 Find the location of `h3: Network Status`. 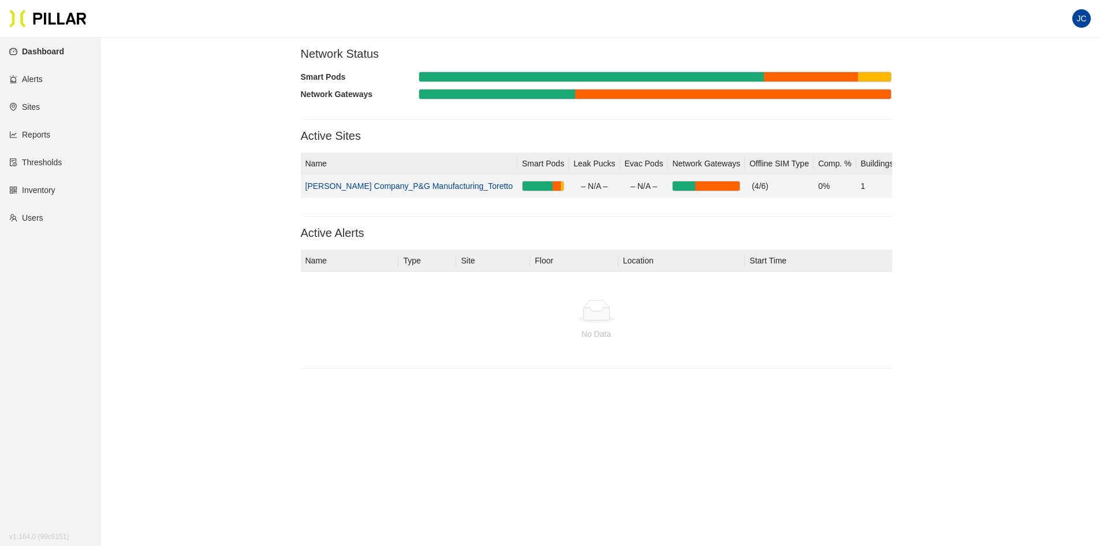

h3: Network Status is located at coordinates (596, 54).